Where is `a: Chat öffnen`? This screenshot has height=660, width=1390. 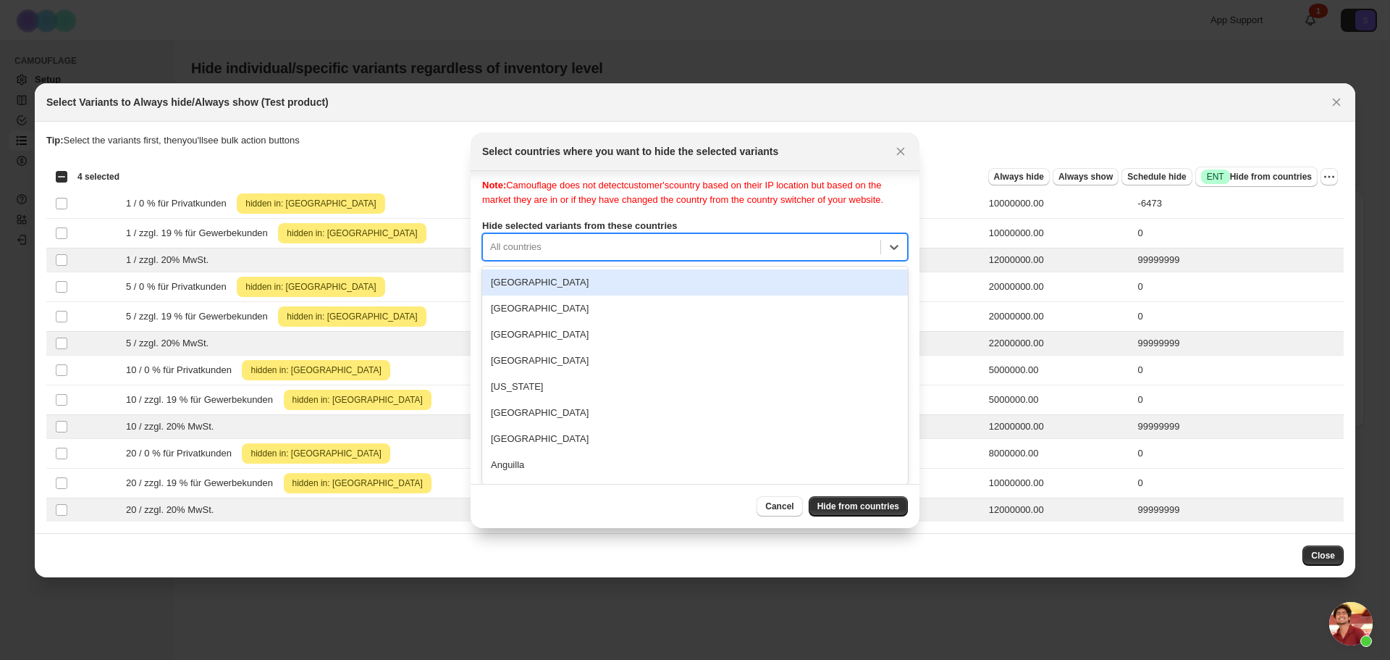 a: Chat öffnen is located at coordinates (1351, 623).